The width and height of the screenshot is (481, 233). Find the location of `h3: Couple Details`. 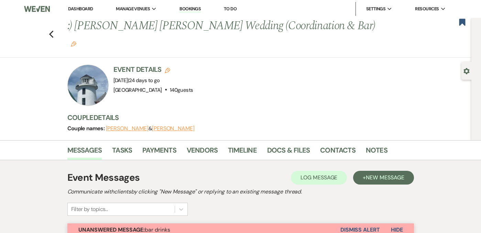

h3: Couple Details is located at coordinates (260, 118).